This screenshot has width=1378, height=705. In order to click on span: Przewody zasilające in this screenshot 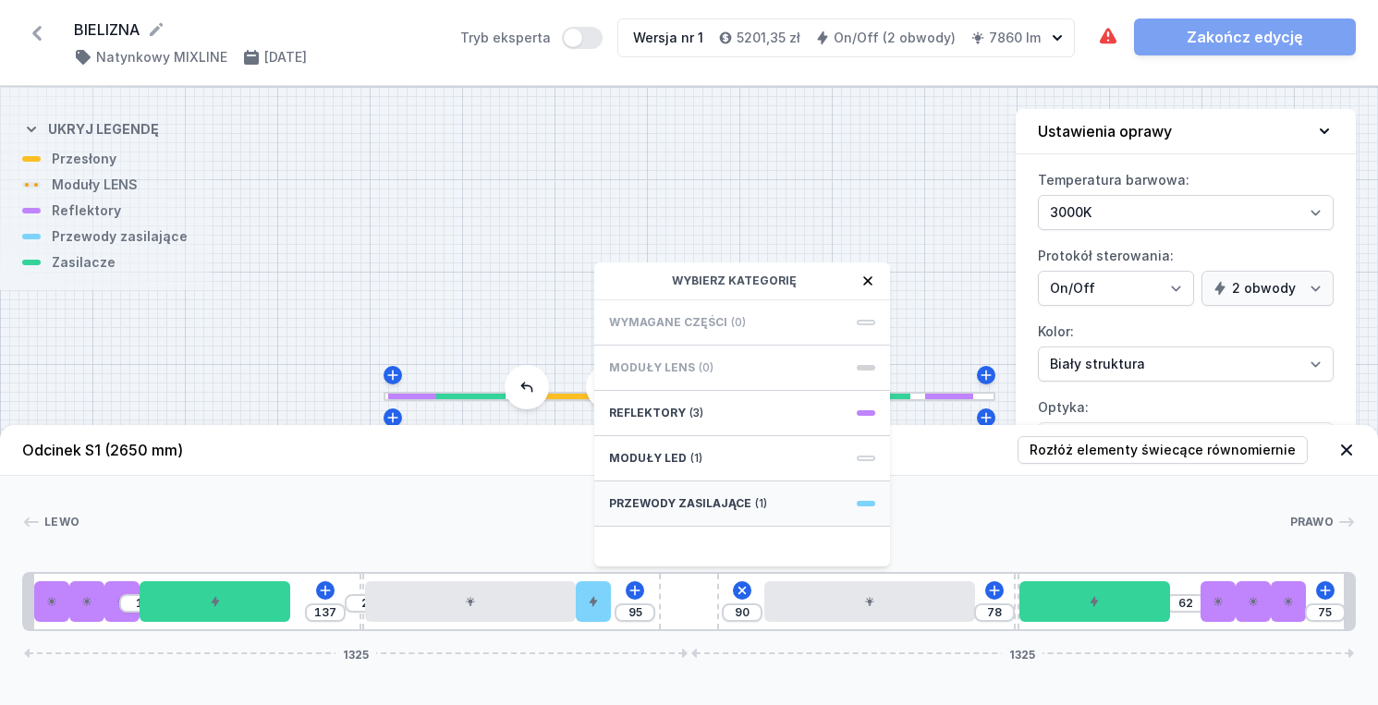, I will do `click(680, 504)`.